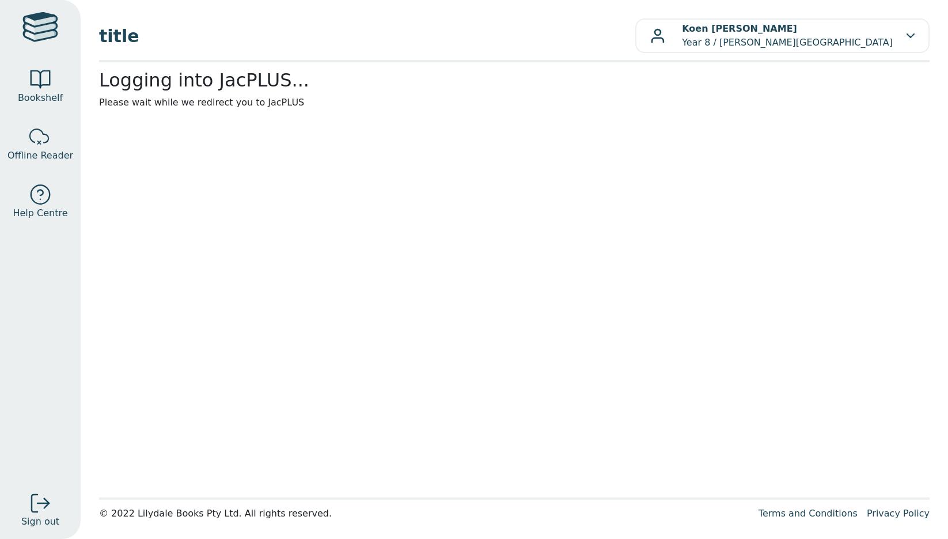  Describe the element at coordinates (898, 513) in the screenshot. I see `a: Privacy Policy` at that location.